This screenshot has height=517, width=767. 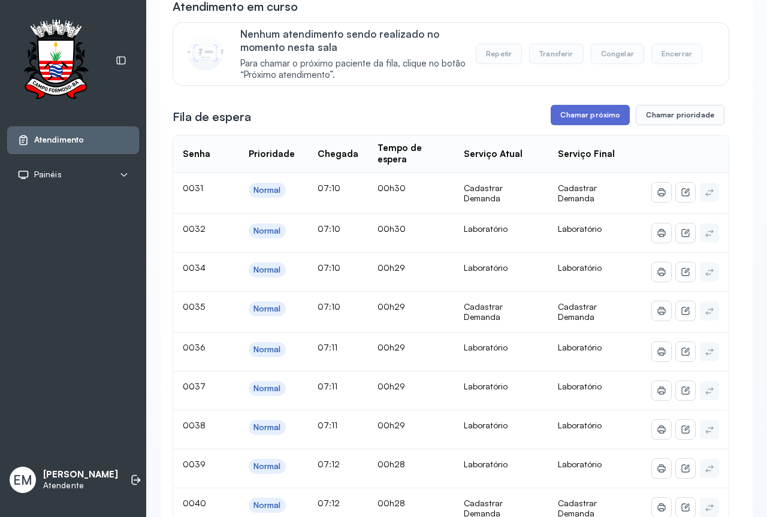 What do you see at coordinates (271, 154) in the screenshot?
I see `div: Prioridade` at bounding box center [271, 154].